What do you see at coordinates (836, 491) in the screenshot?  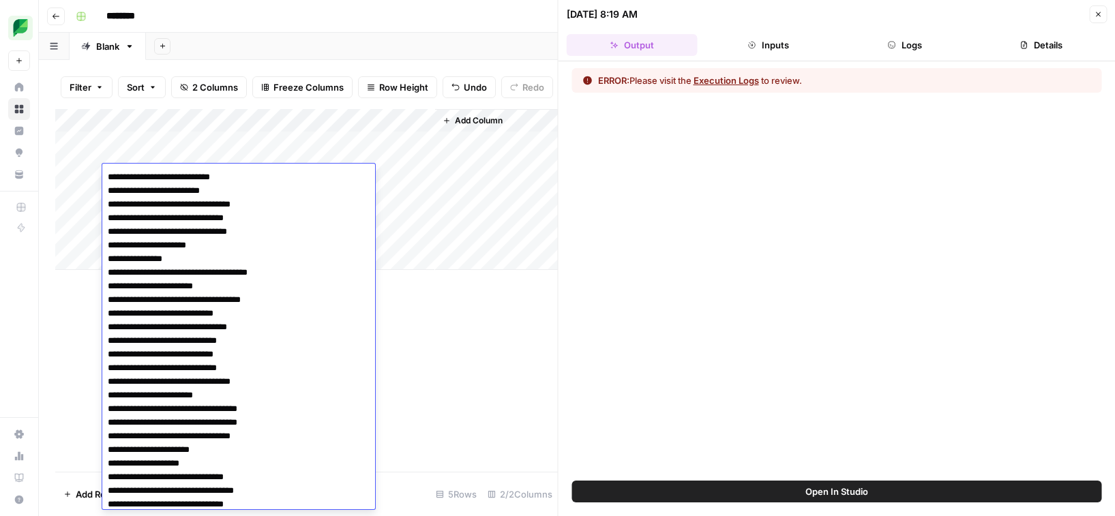 I see `button: Open In Studio` at bounding box center [836, 491].